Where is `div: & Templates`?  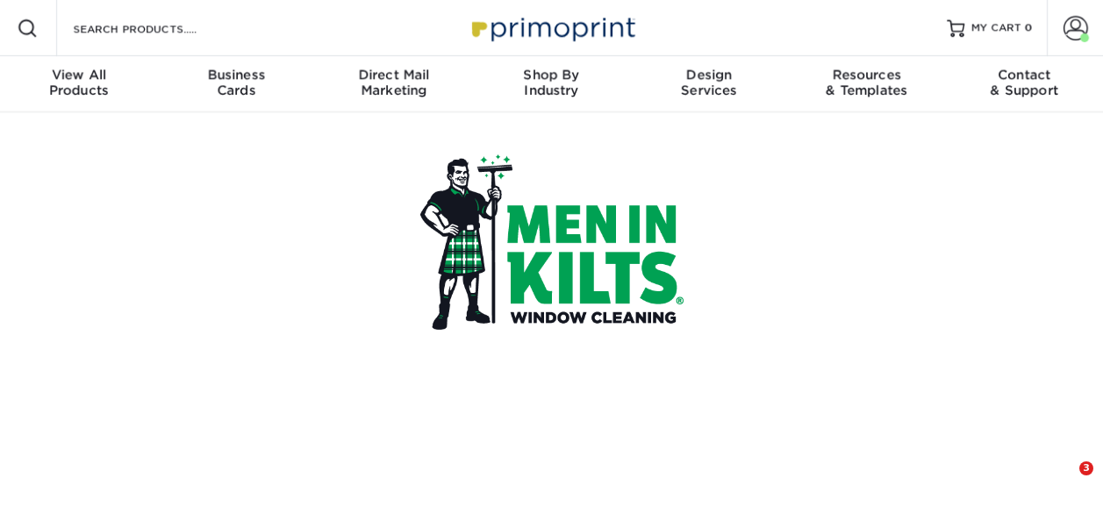 div: & Templates is located at coordinates (867, 83).